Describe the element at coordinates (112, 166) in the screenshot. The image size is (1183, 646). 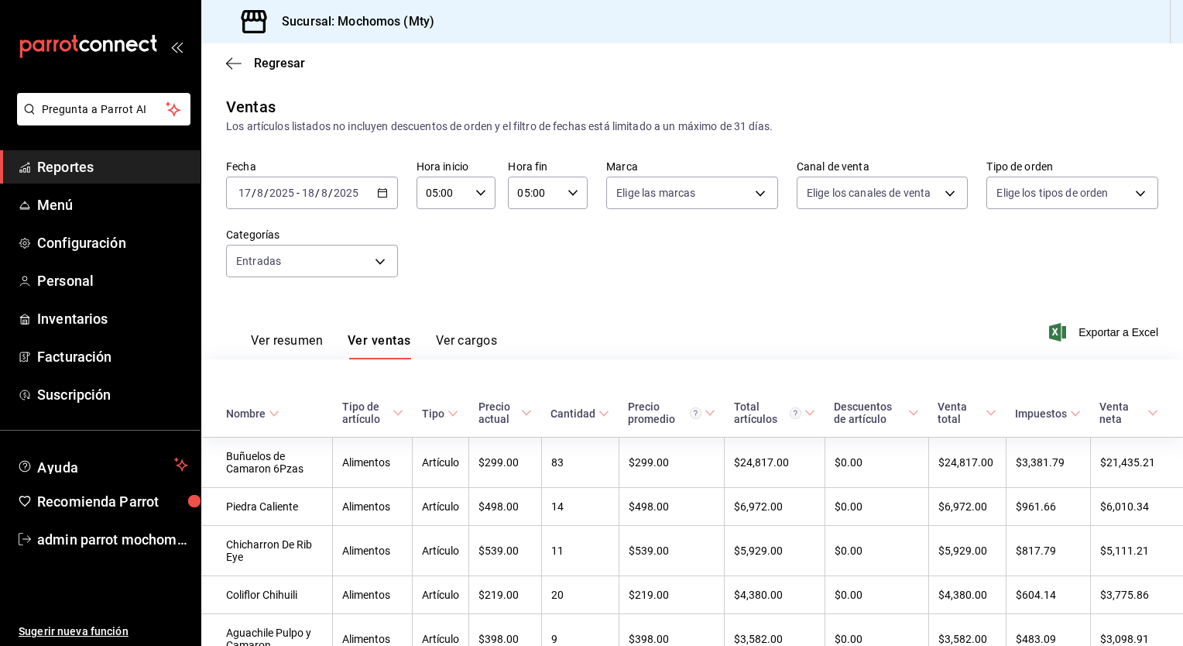
I see `span: Reportes` at that location.